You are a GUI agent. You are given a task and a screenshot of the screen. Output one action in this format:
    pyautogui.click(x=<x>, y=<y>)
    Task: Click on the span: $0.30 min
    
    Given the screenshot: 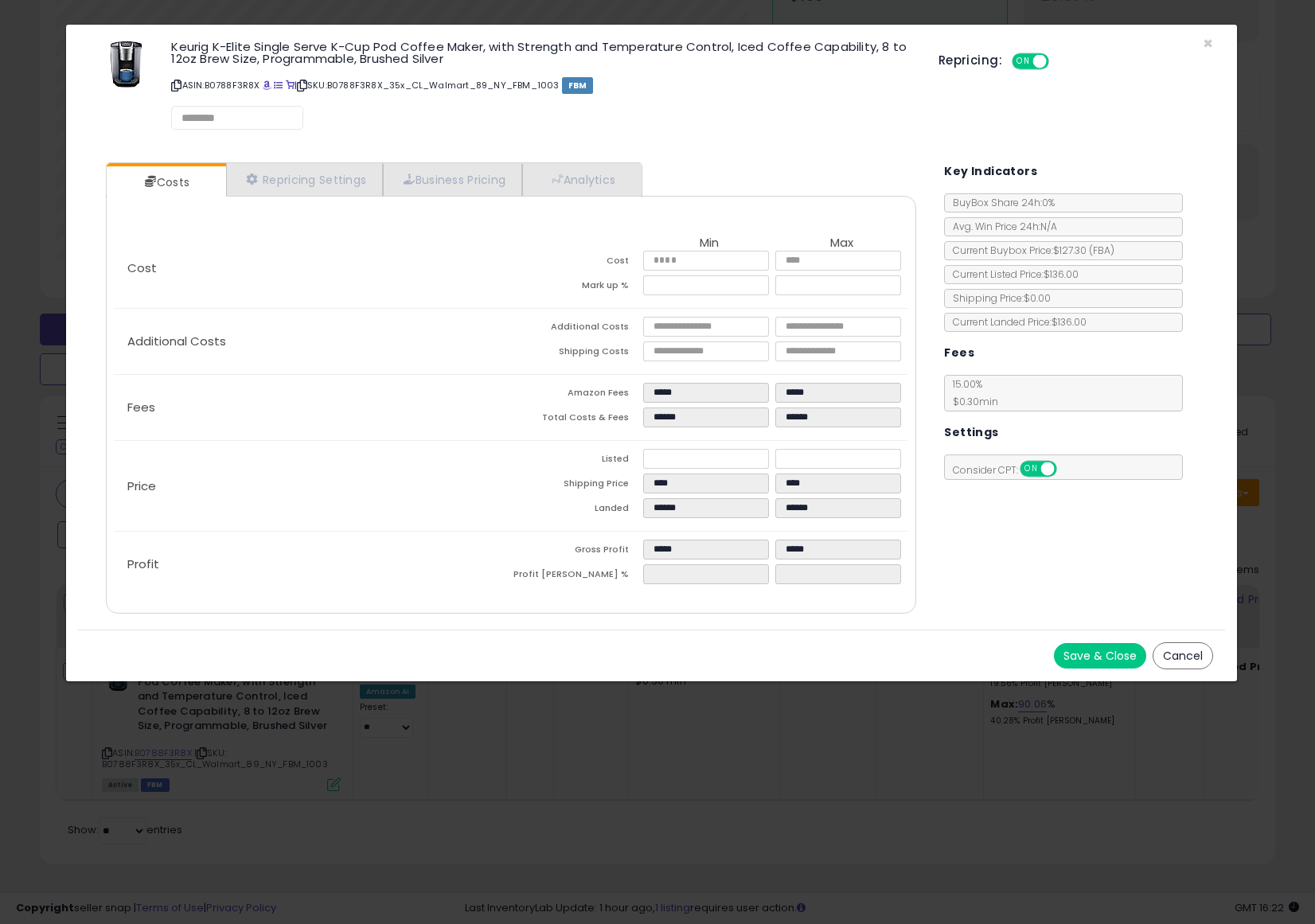 What is the action you would take?
    pyautogui.click(x=971, y=401)
    